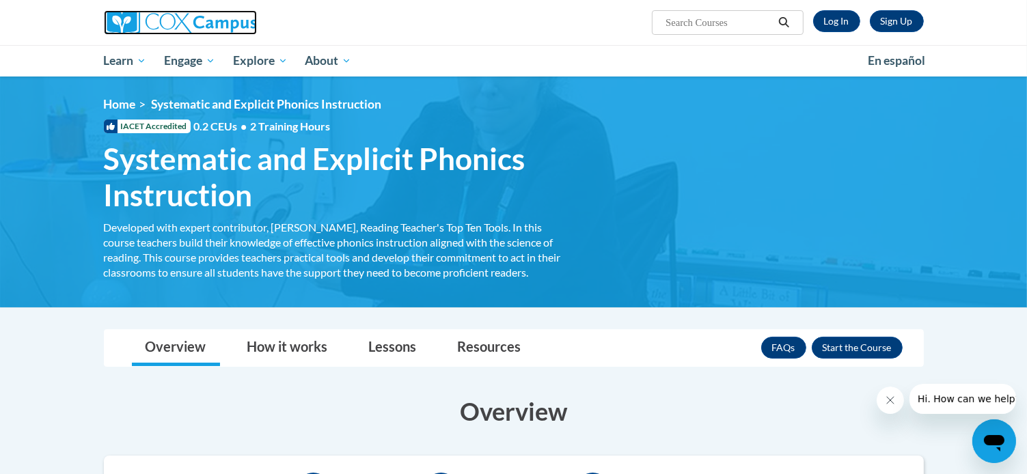  What do you see at coordinates (857, 348) in the screenshot?
I see `button: Enroll` at bounding box center [857, 348].